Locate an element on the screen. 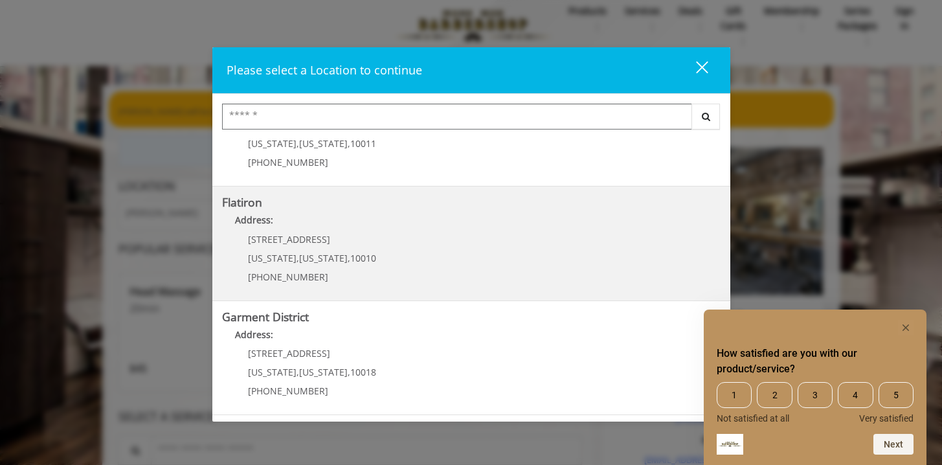  button: Hide survey is located at coordinates (905, 327).